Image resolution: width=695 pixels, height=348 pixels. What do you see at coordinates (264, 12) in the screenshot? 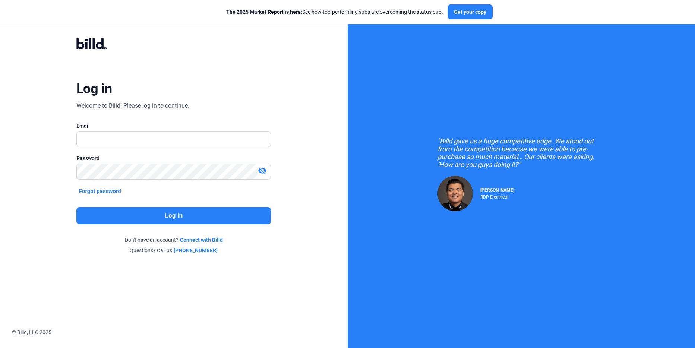
I see `span: The 2025 Market Report is here:` at bounding box center [264, 12].